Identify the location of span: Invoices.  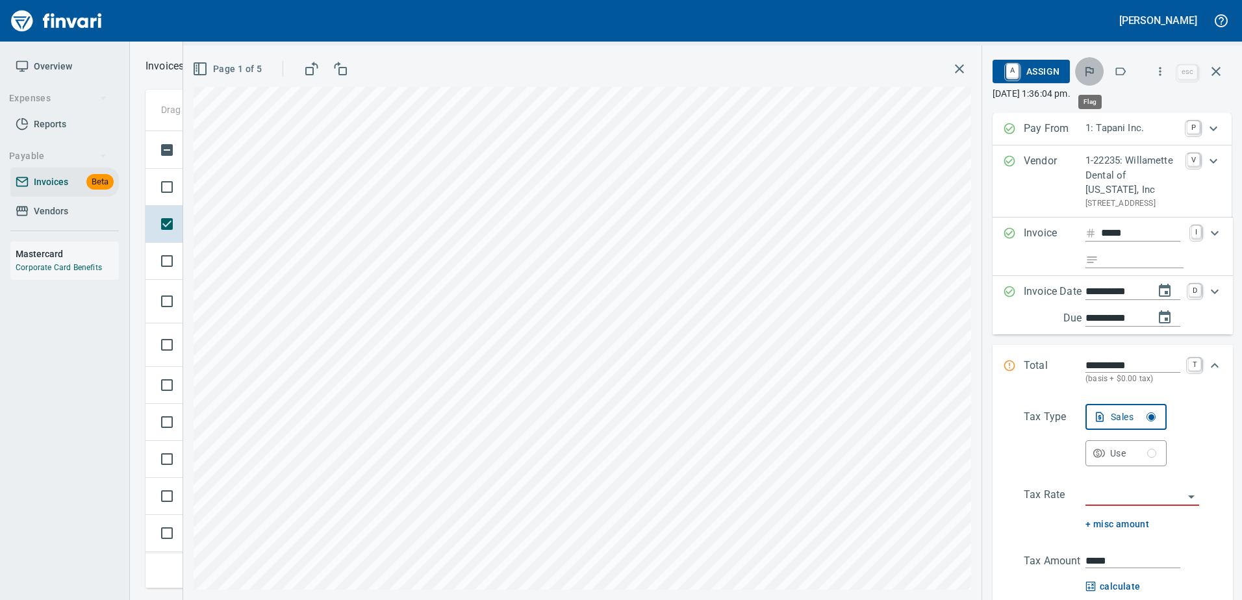
(51, 182).